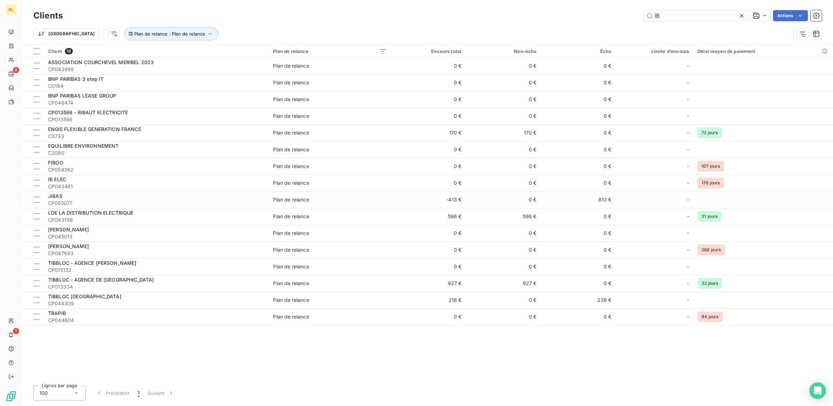 Image resolution: width=833 pixels, height=406 pixels. Describe the element at coordinates (156, 203) in the screenshot. I see `span: CP055077` at that location.